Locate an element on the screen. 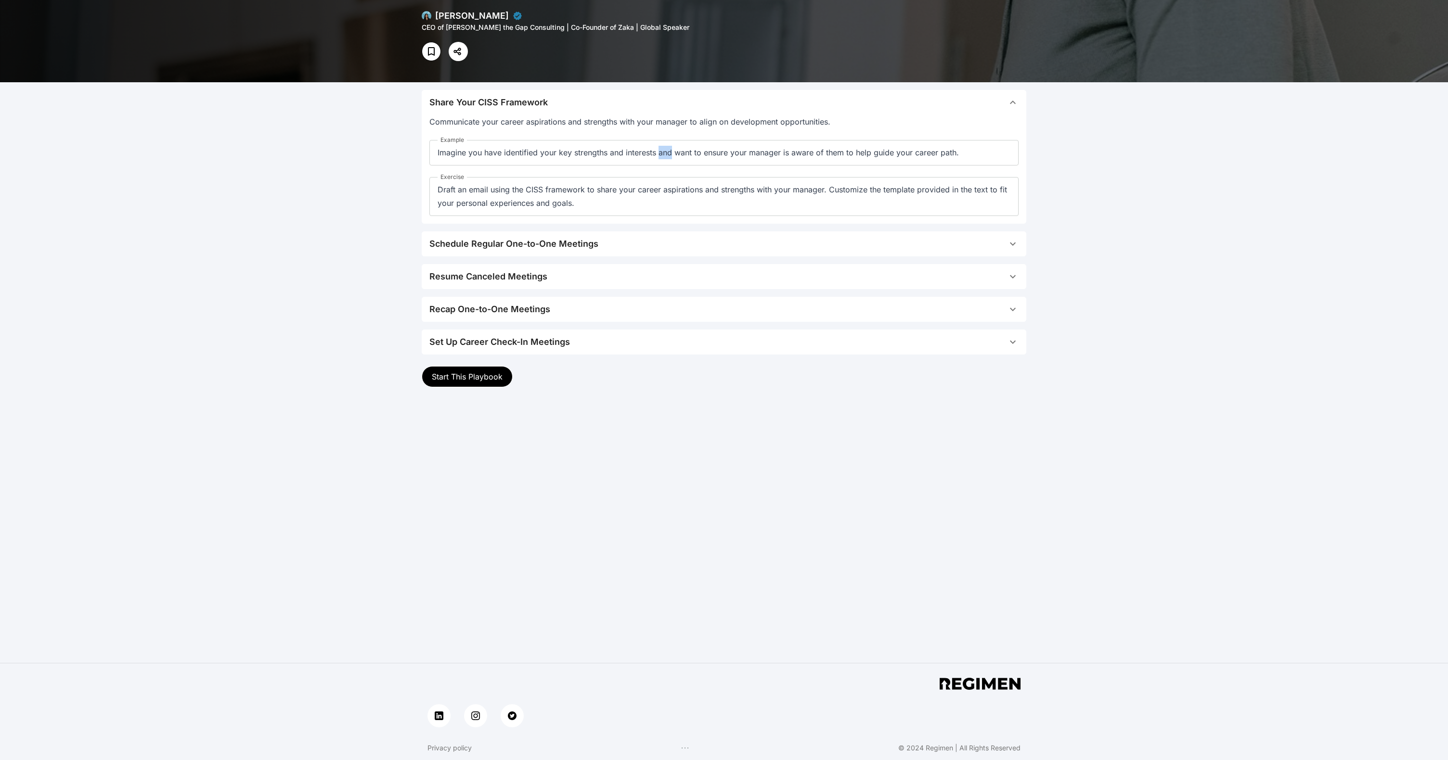 This screenshot has height=760, width=1448. img: linkedin button is located at coordinates (439, 716).